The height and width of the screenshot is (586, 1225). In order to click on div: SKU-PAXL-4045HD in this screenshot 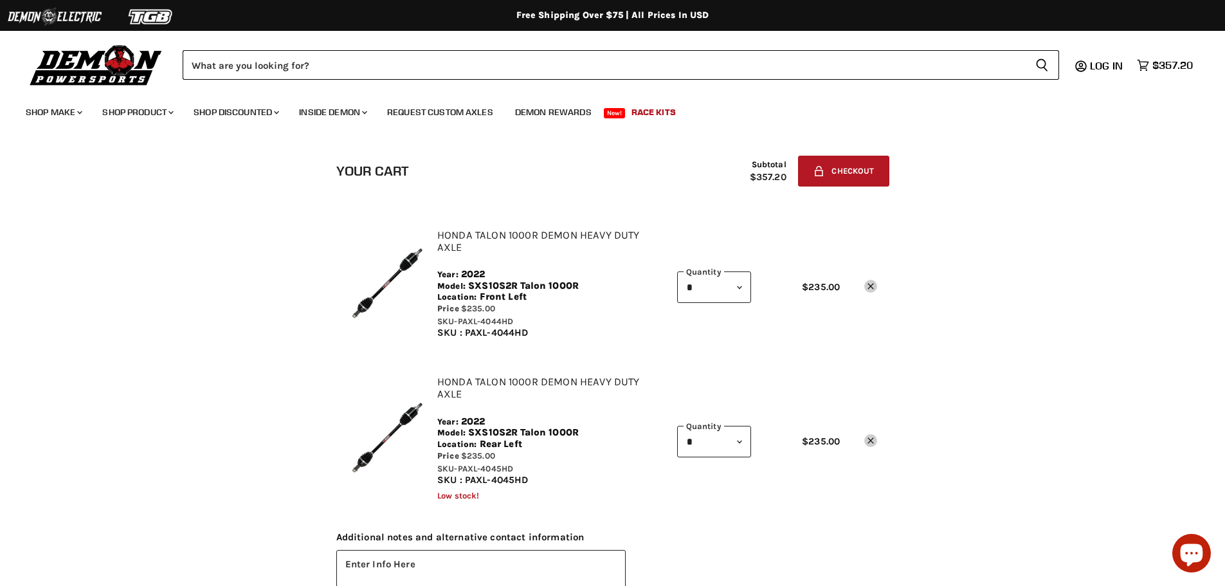, I will do `click(551, 469)`.